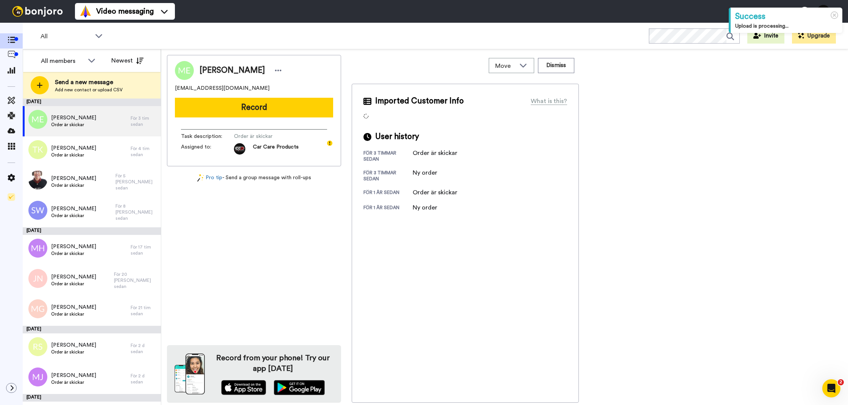 This screenshot has width=848, height=405. What do you see at coordinates (766, 36) in the screenshot?
I see `button: Invite` at bounding box center [766, 36].